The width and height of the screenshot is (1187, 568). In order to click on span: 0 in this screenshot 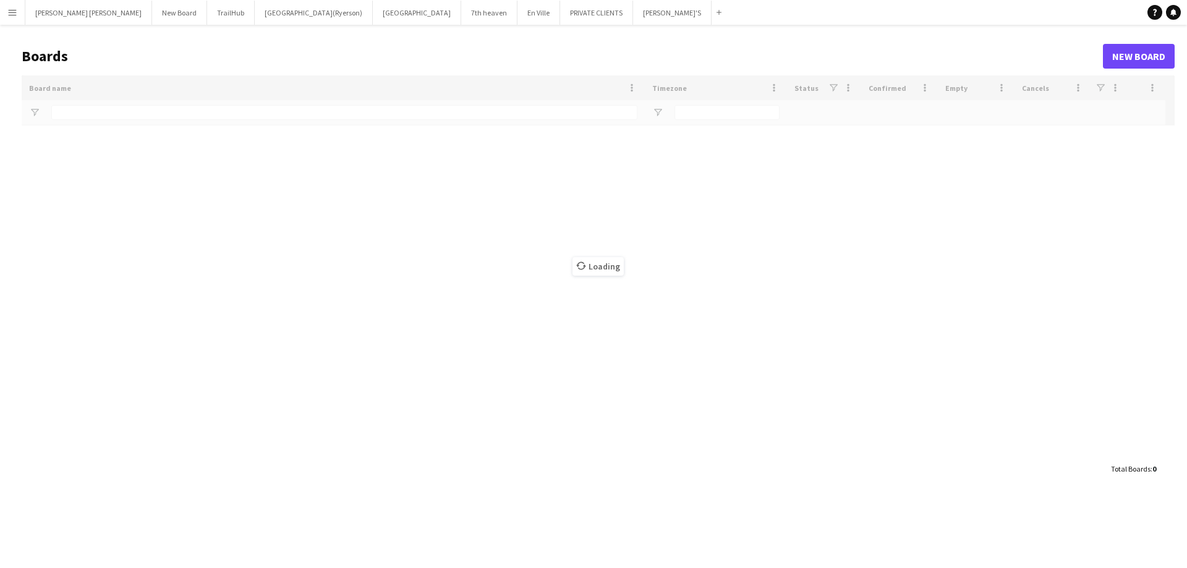, I will do `click(1154, 469)`.